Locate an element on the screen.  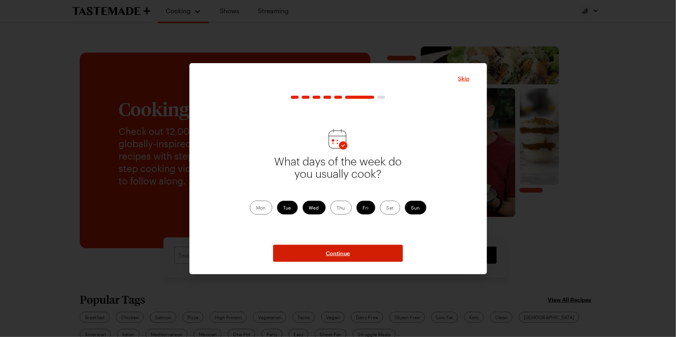
label: Thu is located at coordinates (341, 208).